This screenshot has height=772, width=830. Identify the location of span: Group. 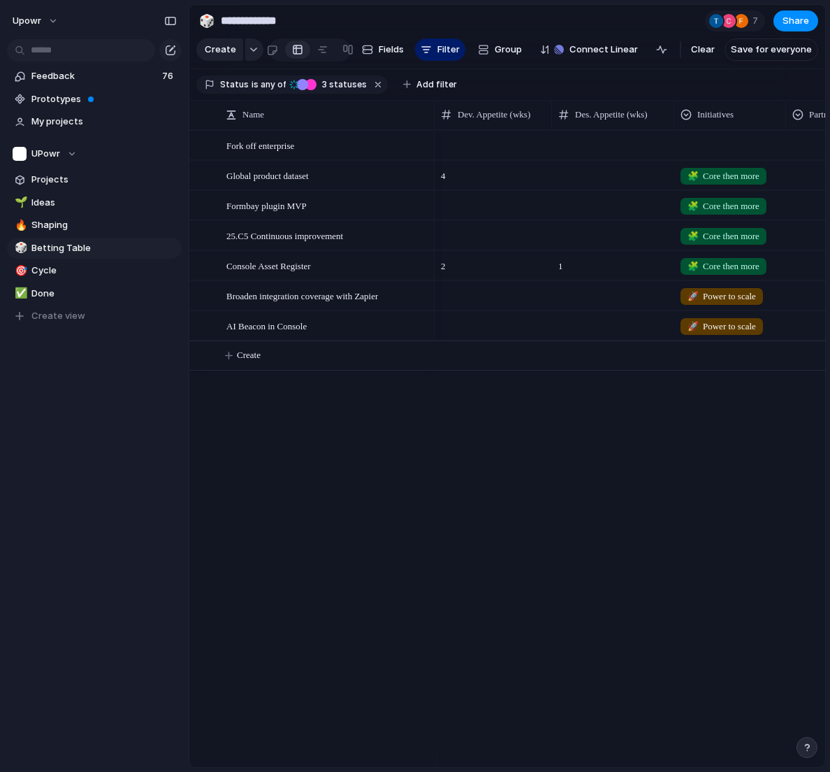
(508, 50).